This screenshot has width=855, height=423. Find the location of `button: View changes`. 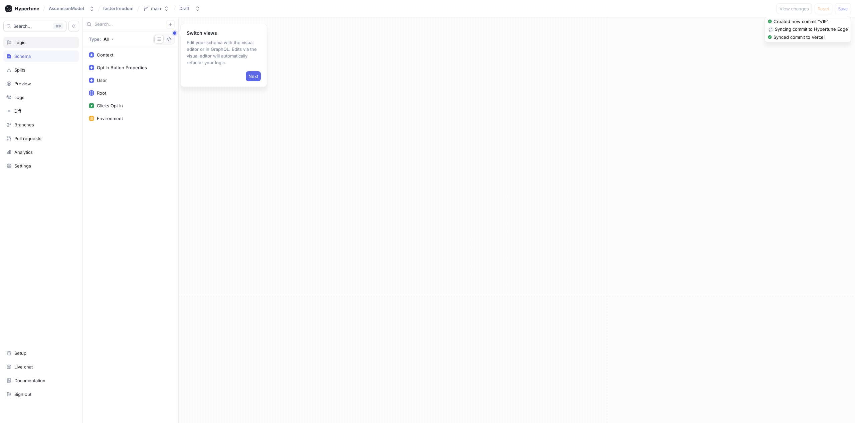

button: View changes is located at coordinates (795, 9).